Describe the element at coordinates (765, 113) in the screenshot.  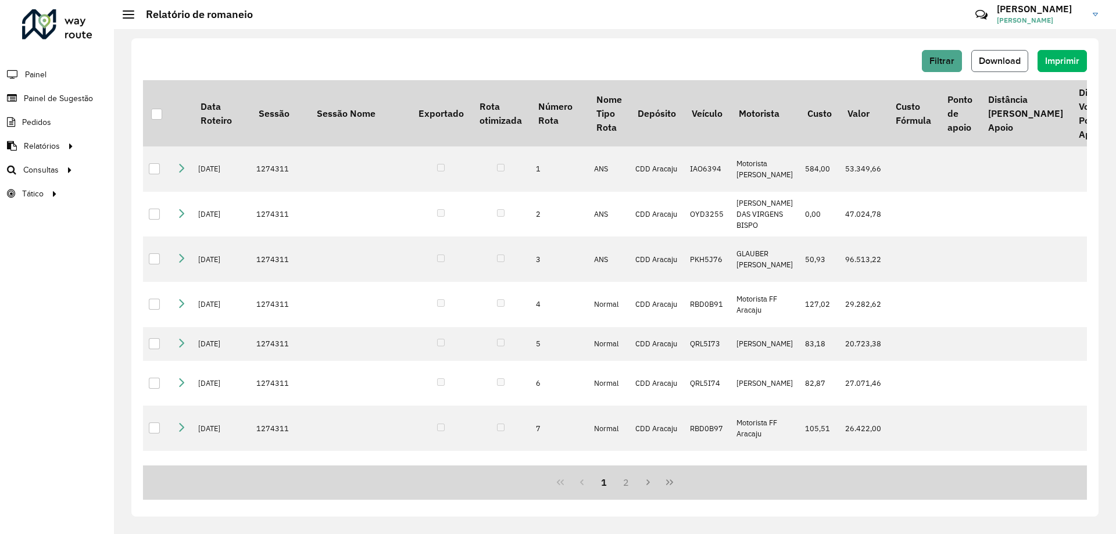
I see `th: Motorista` at that location.